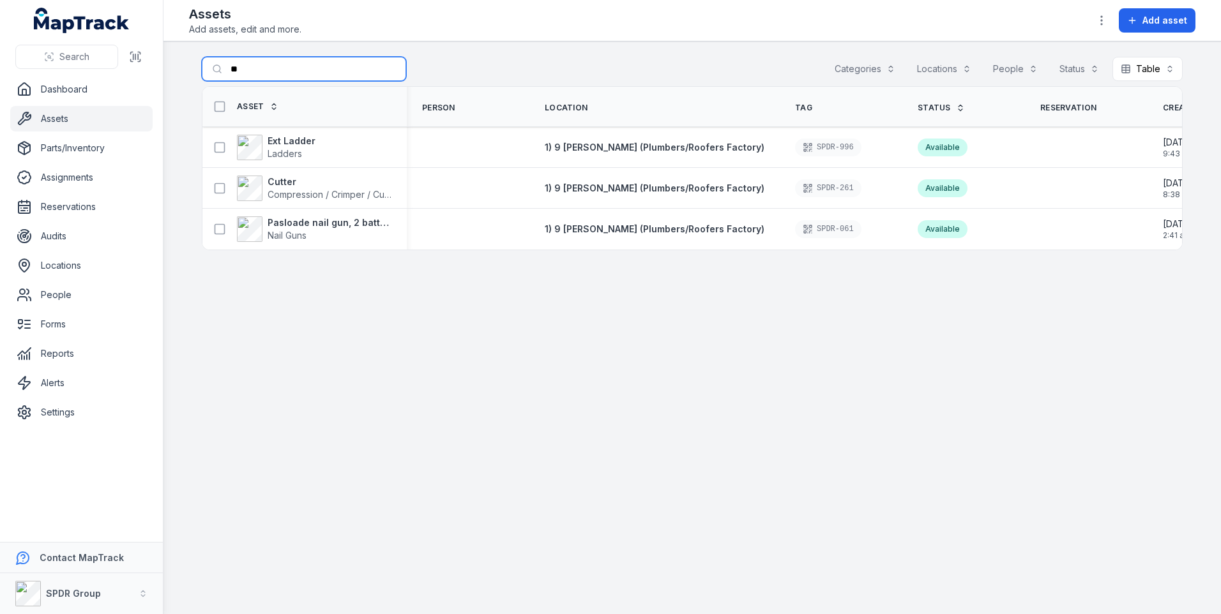 This screenshot has width=1221, height=614. What do you see at coordinates (1015, 69) in the screenshot?
I see `button: People` at bounding box center [1015, 69].